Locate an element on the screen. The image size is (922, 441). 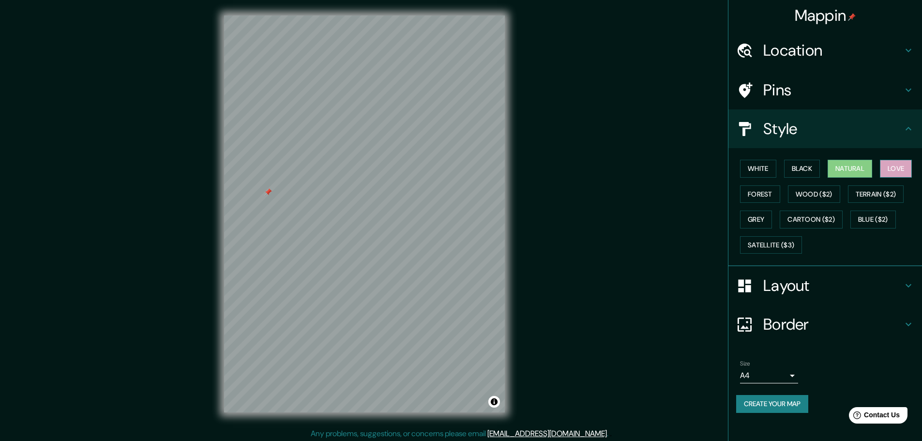
h4: Pins is located at coordinates (833, 90).